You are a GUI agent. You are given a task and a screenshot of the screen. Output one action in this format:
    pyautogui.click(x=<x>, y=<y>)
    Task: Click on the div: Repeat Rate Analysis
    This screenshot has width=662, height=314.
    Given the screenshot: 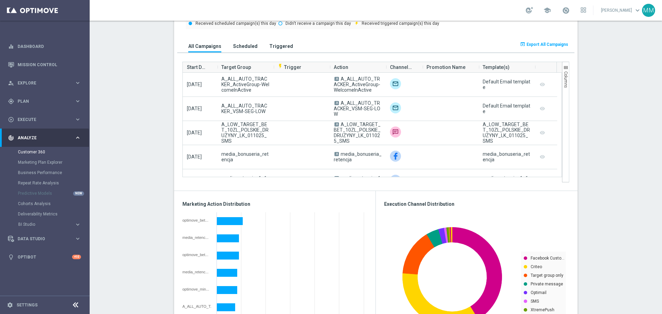 What is the action you would take?
    pyautogui.click(x=53, y=183)
    